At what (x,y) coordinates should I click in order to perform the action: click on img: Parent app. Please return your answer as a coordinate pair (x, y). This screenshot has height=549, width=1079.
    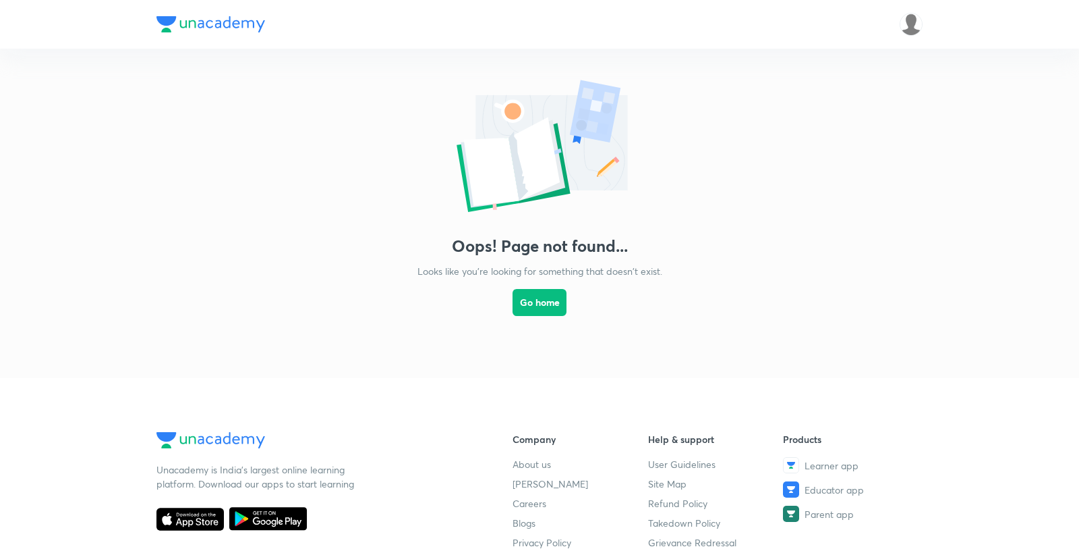
    Looking at the image, I should click on (791, 513).